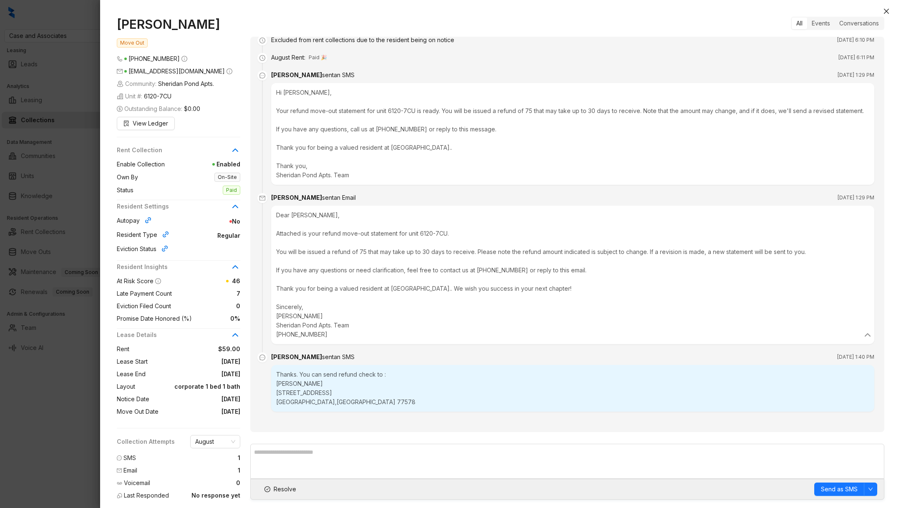 This screenshot has height=508, width=901. What do you see at coordinates (132, 362) in the screenshot?
I see `span: Lease Start` at bounding box center [132, 362].